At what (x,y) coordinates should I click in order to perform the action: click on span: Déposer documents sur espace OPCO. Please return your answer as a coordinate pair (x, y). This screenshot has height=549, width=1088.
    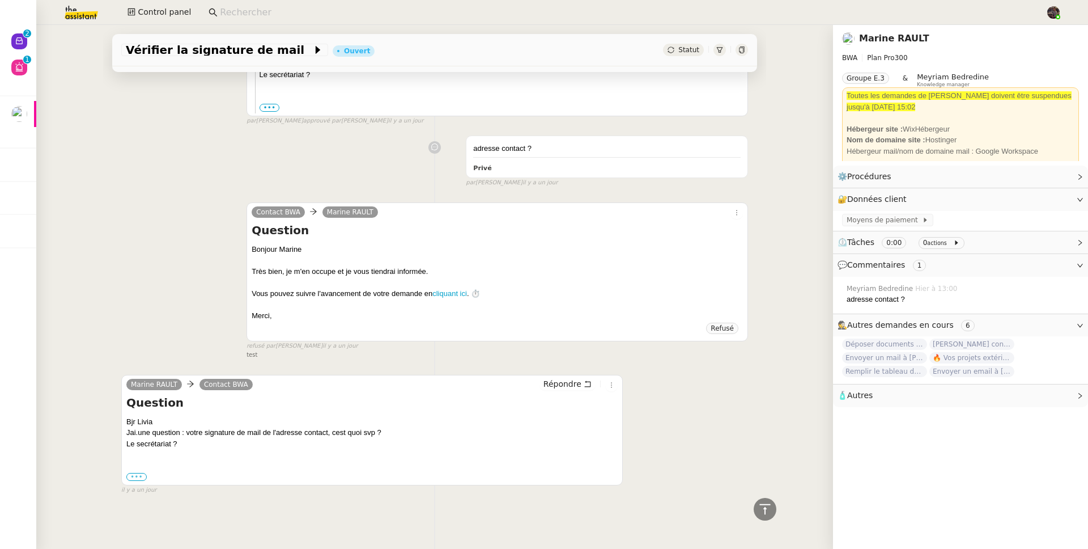
    Looking at the image, I should click on (885, 344).